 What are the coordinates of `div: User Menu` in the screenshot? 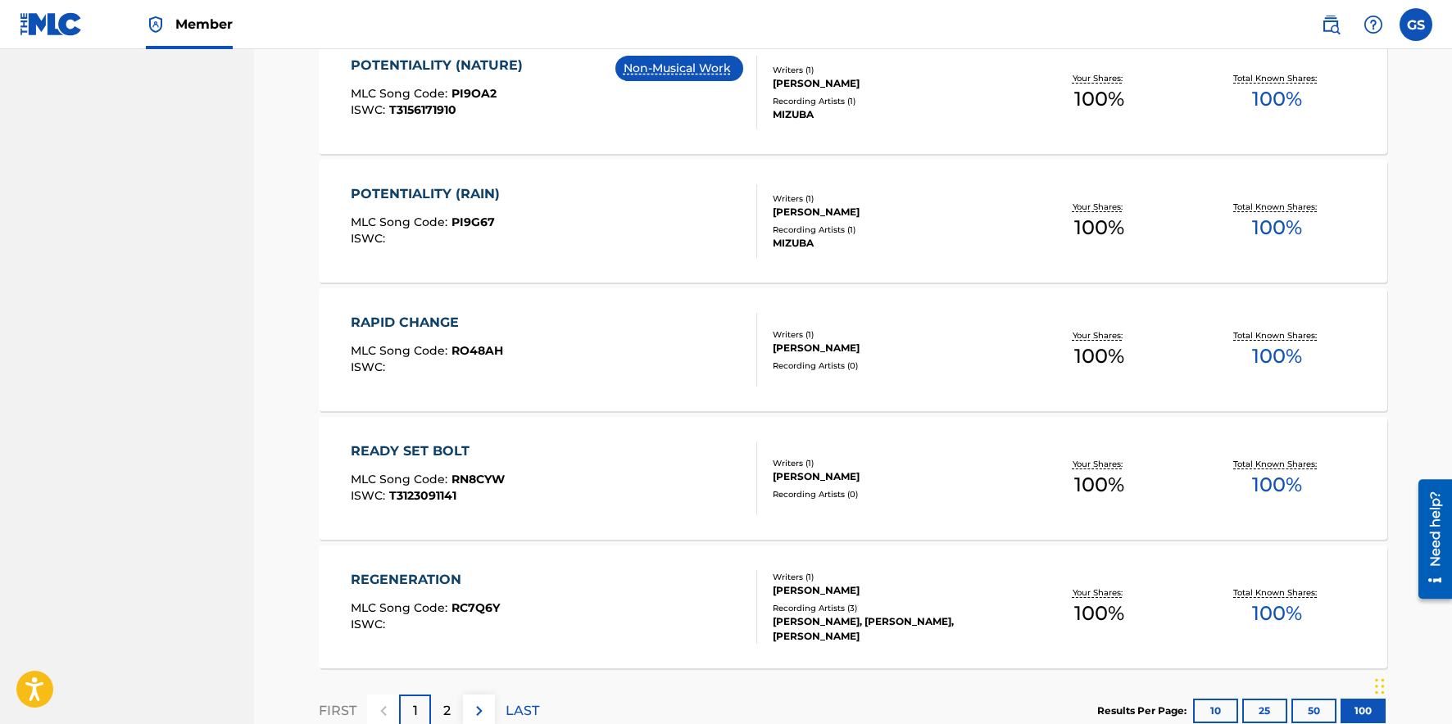 It's located at (1416, 25).